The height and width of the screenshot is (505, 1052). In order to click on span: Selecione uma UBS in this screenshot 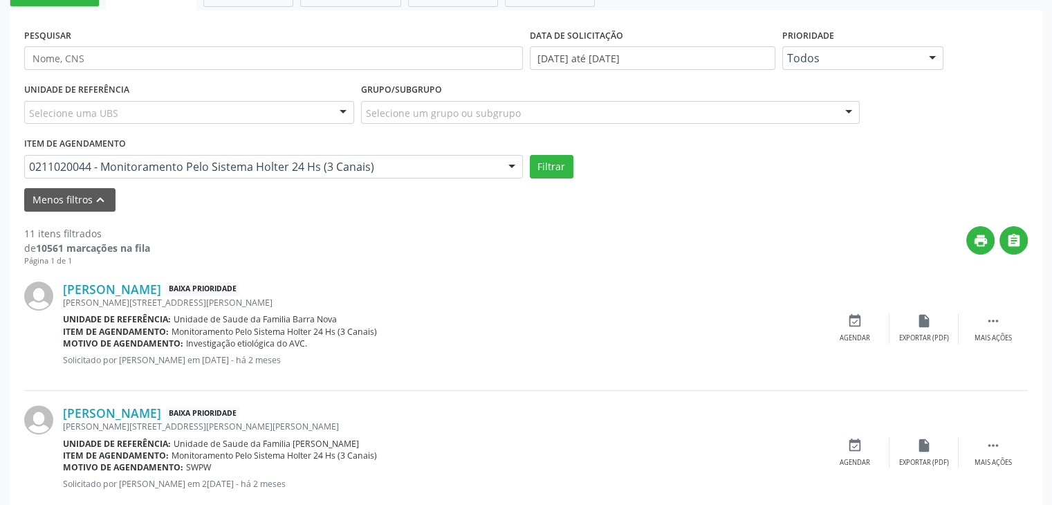, I will do `click(73, 113)`.